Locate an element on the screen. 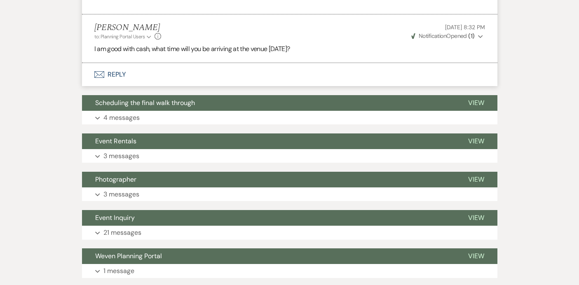  button: 21 messages is located at coordinates (290, 233).